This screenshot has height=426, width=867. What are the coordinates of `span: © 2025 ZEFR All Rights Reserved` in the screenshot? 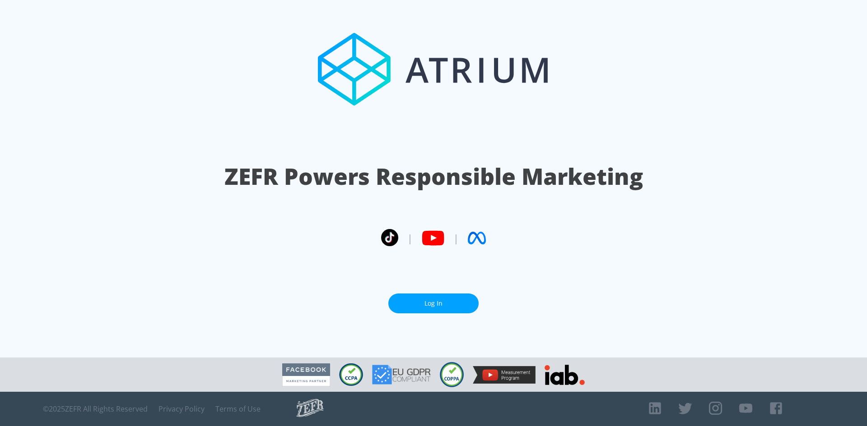 It's located at (95, 409).